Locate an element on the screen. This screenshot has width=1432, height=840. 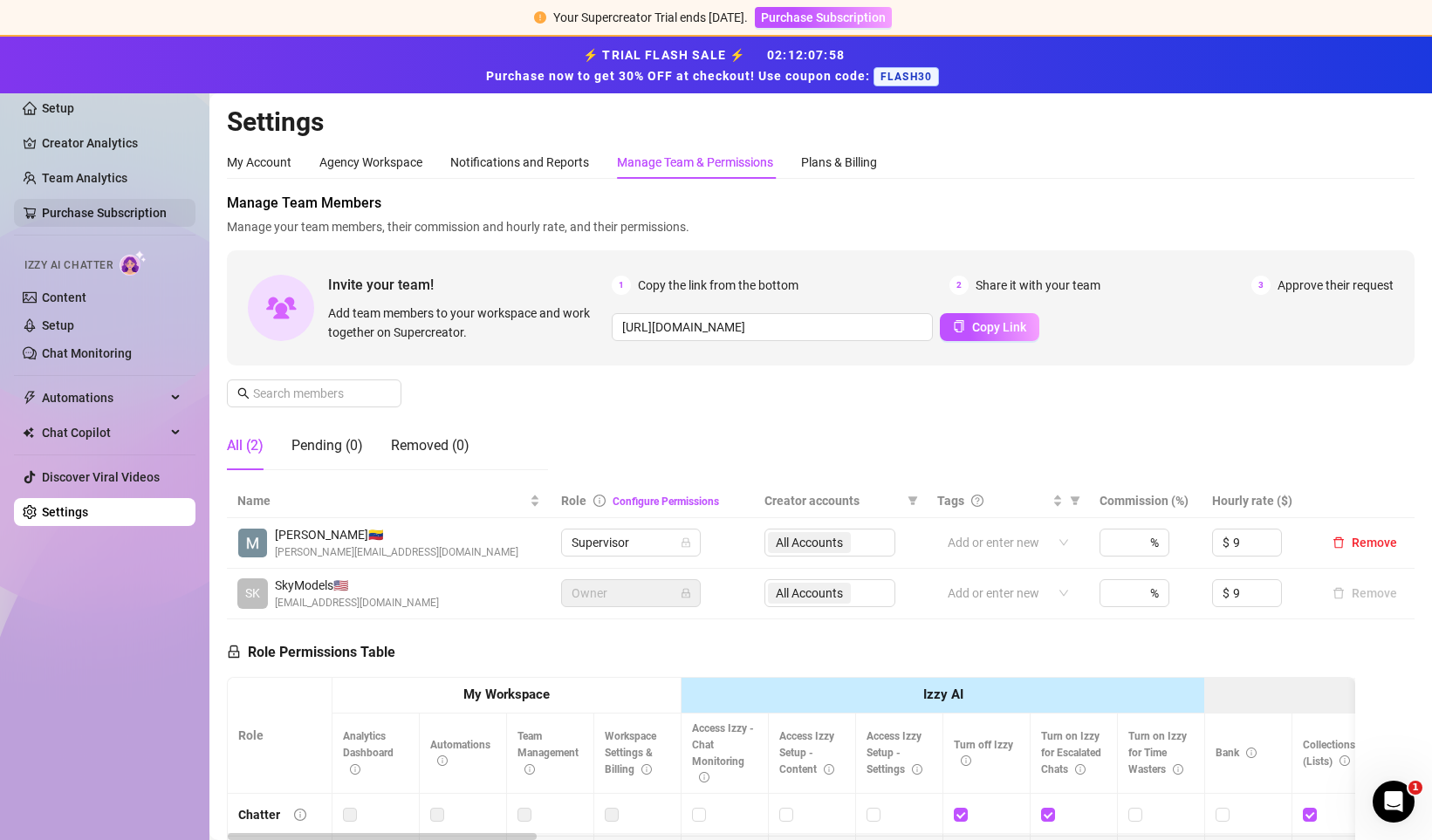
span: 2 is located at coordinates (959, 285).